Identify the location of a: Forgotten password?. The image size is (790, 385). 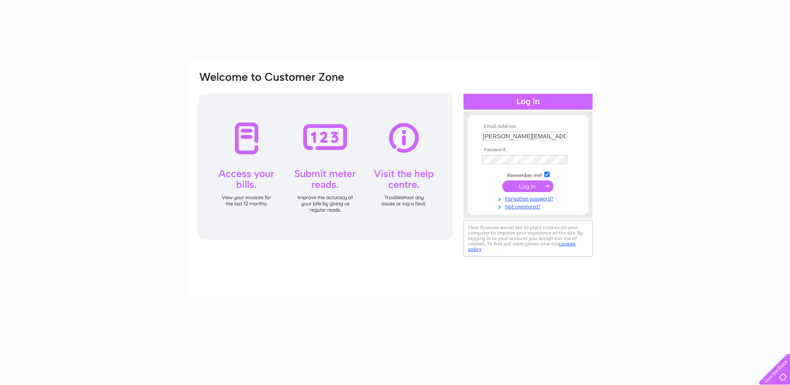
(529, 198).